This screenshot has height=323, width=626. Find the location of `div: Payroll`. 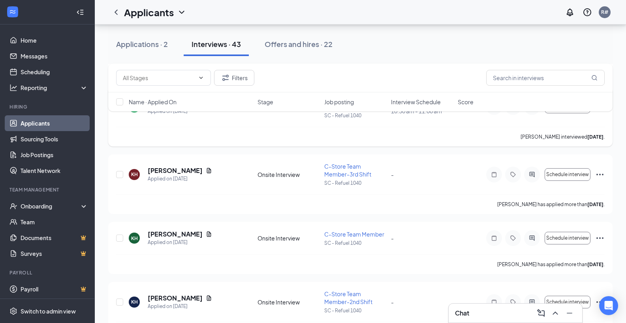

div: Payroll is located at coordinates (48, 273).